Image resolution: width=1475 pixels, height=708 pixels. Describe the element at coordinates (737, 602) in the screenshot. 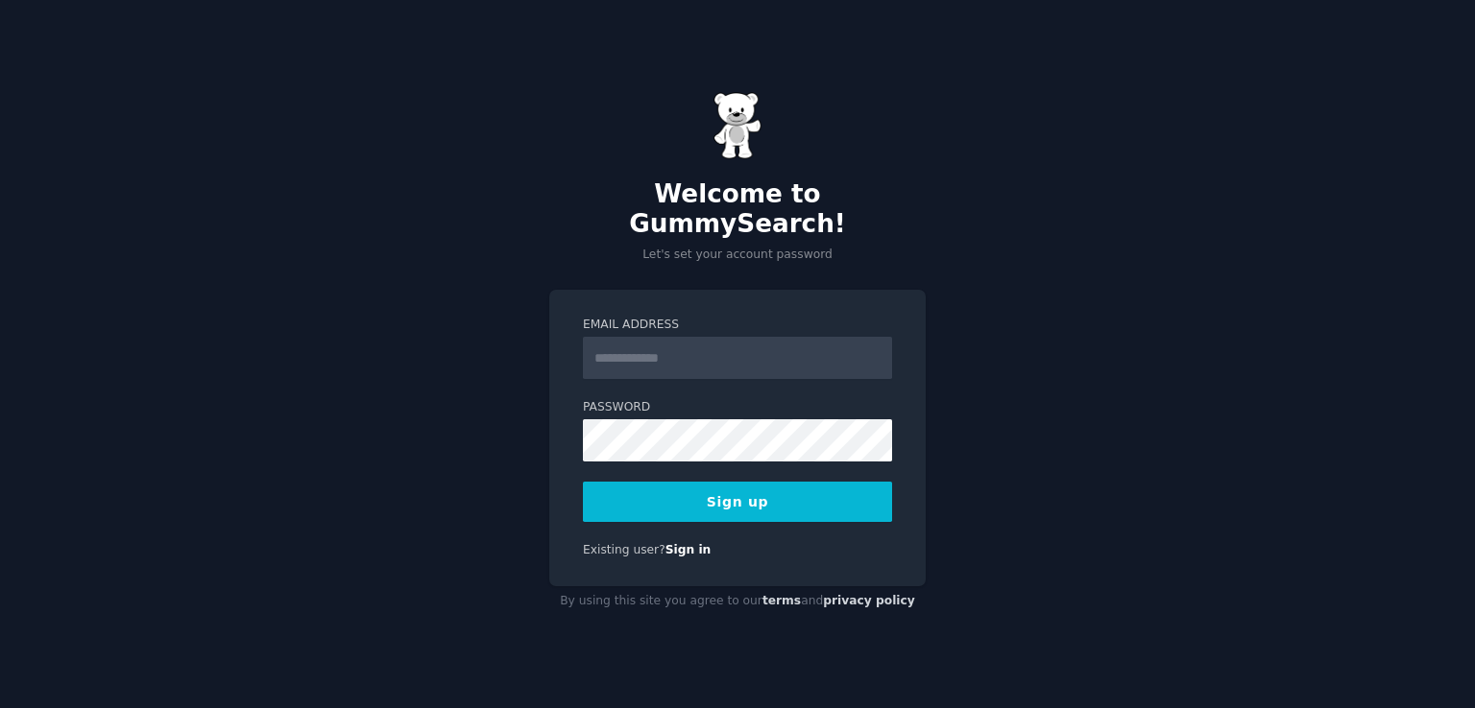

I see `div: By using this site you agree to our and` at that location.